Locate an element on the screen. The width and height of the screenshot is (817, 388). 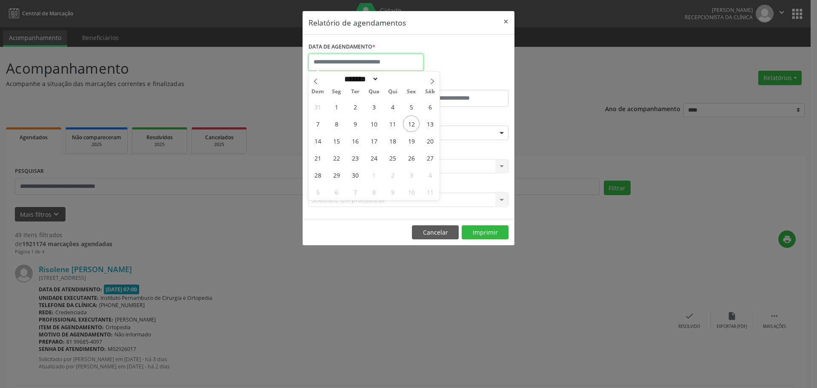
span: Setembro 9, 2025 is located at coordinates (355, 123).